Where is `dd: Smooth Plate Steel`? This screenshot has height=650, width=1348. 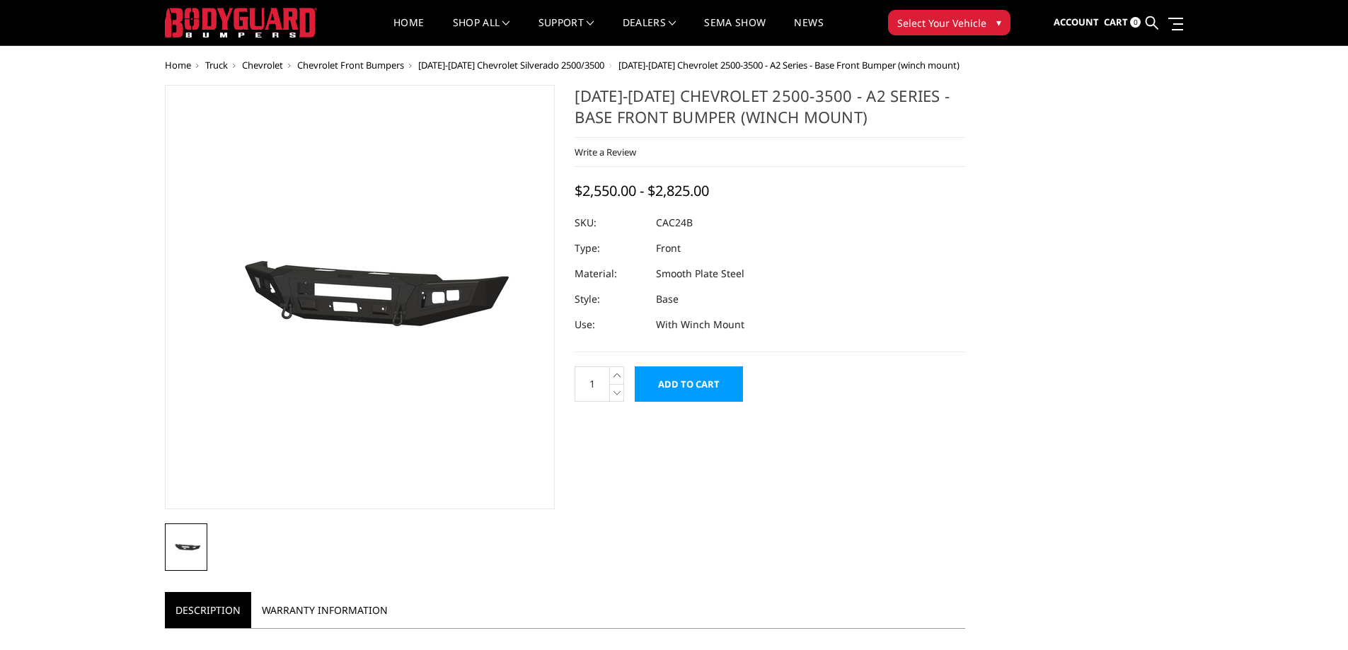
dd: Smooth Plate Steel is located at coordinates (700, 274).